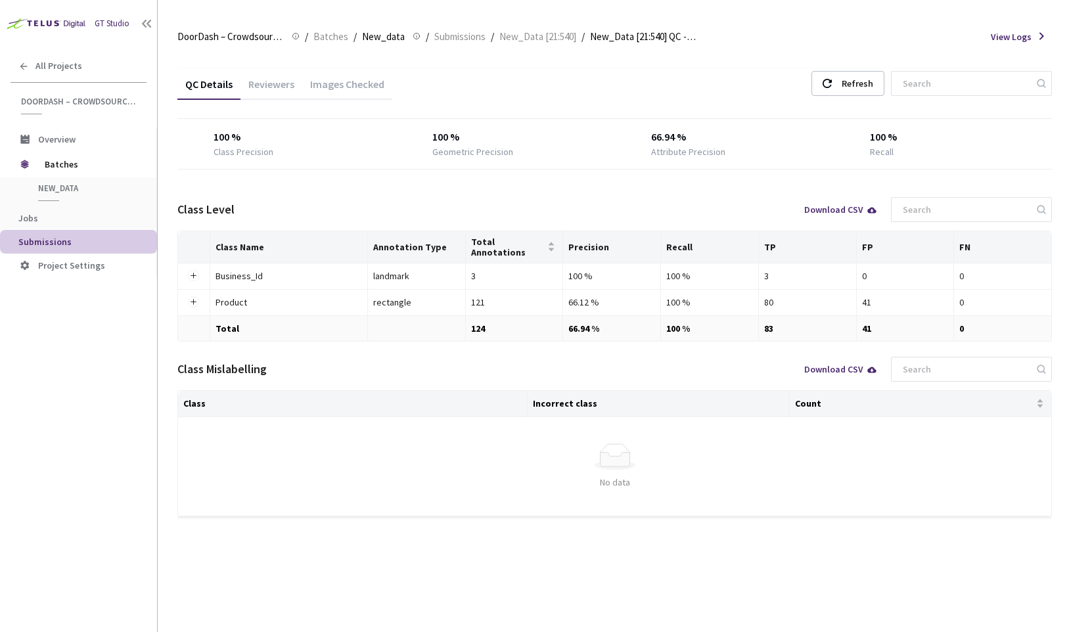 The width and height of the screenshot is (1069, 632). I want to click on div: 41, so click(906, 302).